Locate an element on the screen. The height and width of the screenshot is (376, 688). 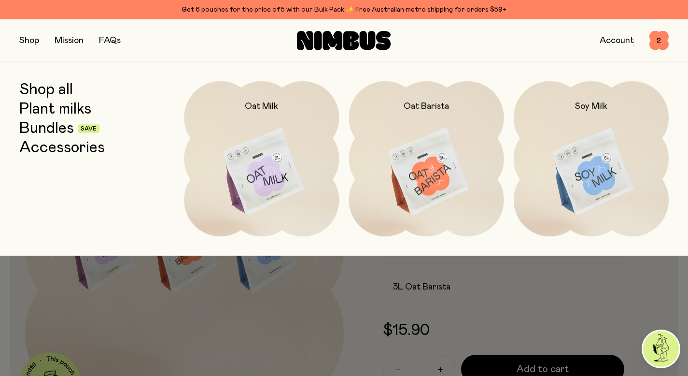
a: Accessories is located at coordinates (62, 148).